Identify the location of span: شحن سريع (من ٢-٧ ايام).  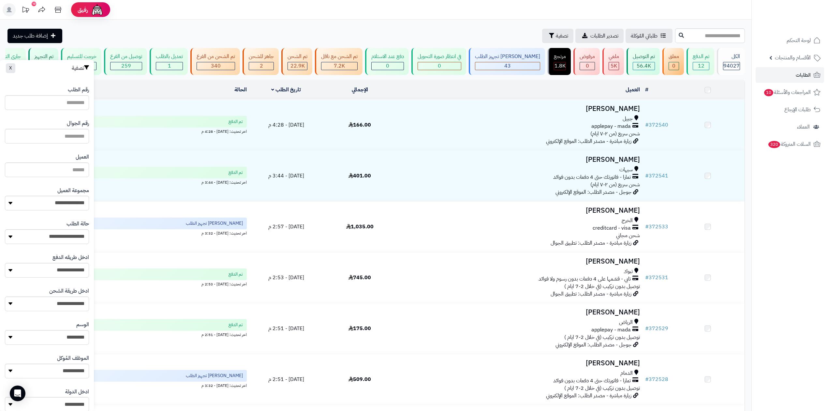
(615, 134).